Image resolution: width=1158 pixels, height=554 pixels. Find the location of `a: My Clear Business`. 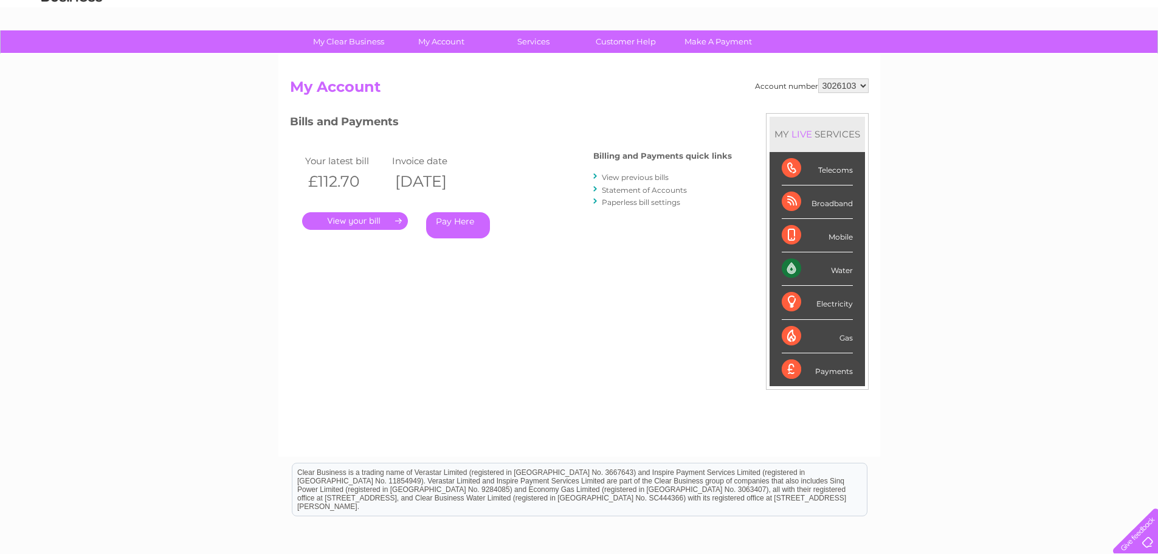

a: My Clear Business is located at coordinates (348, 41).